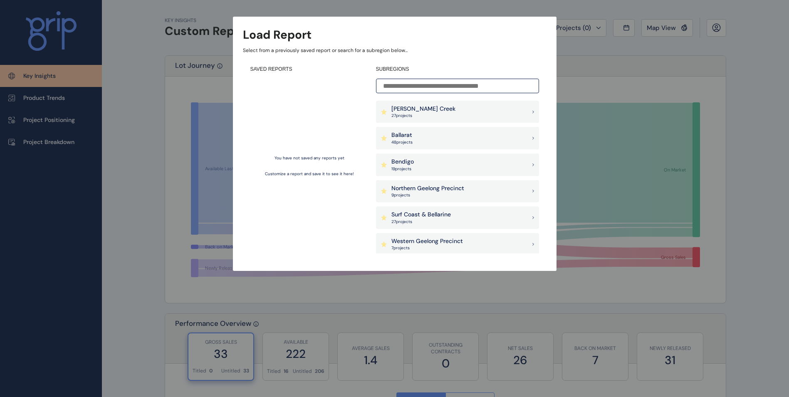 The width and height of the screenshot is (789, 397). Describe the element at coordinates (457, 69) in the screenshot. I see `h4: SUBREGIONS` at that location.